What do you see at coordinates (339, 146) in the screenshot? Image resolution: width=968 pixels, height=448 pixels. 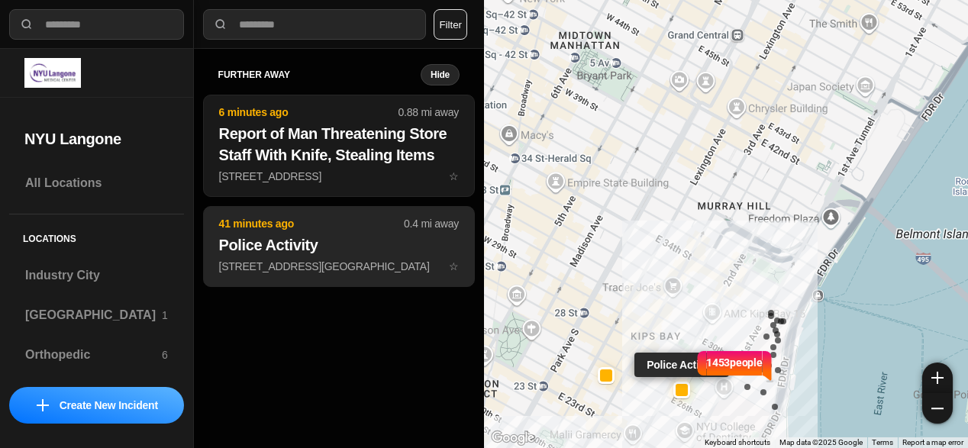 I see `button: 6 minutes ago0.88 mi awayReport of Man Threatening Store Staff With Knife, Stealing Items[STREET_...` at bounding box center [339, 146].